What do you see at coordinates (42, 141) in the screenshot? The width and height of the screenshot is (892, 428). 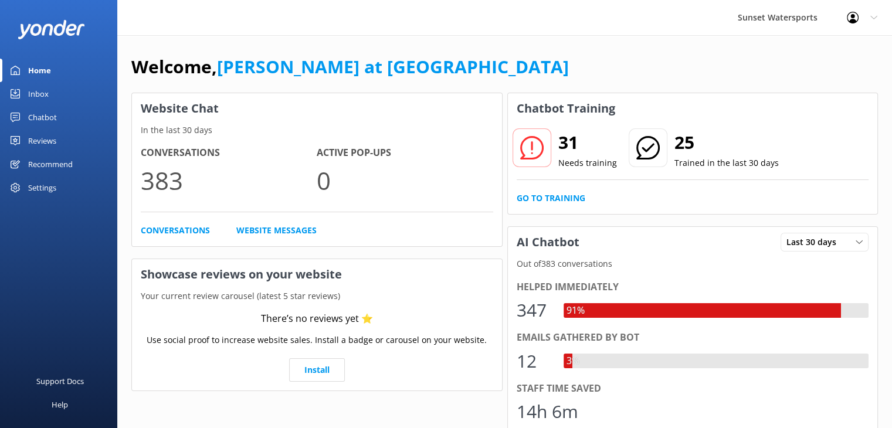 I see `div: Reviews` at bounding box center [42, 141].